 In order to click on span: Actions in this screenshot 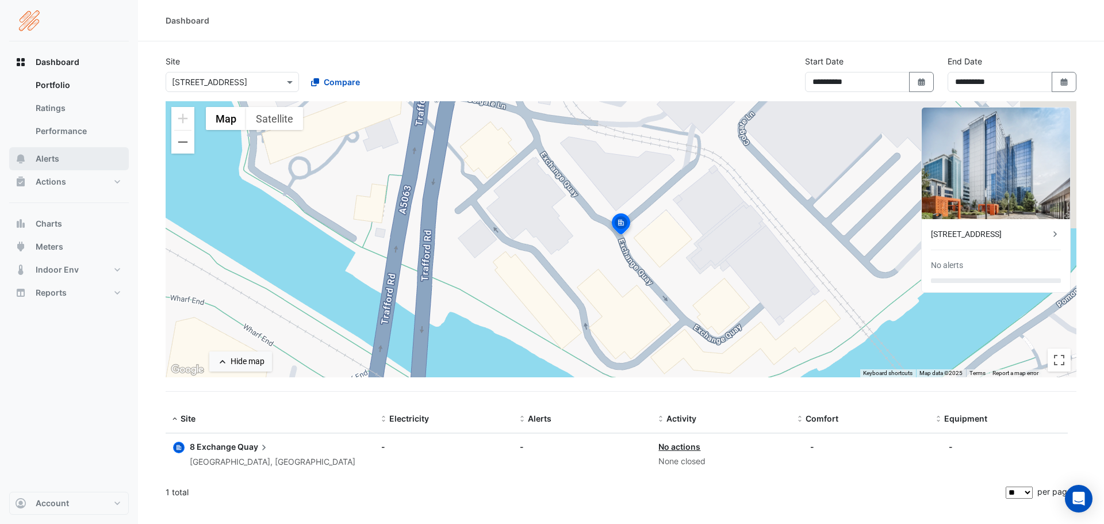, I will do `click(51, 182)`.